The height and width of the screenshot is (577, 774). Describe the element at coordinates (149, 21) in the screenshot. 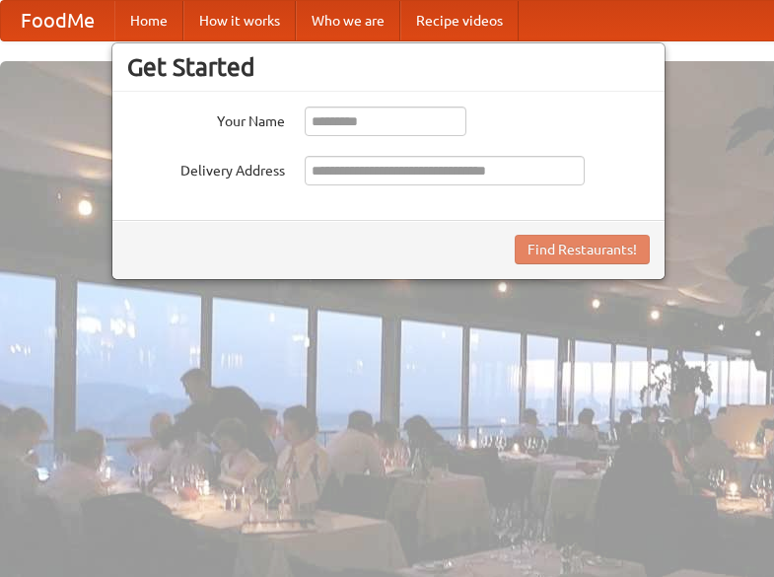

I see `a: Home` at that location.